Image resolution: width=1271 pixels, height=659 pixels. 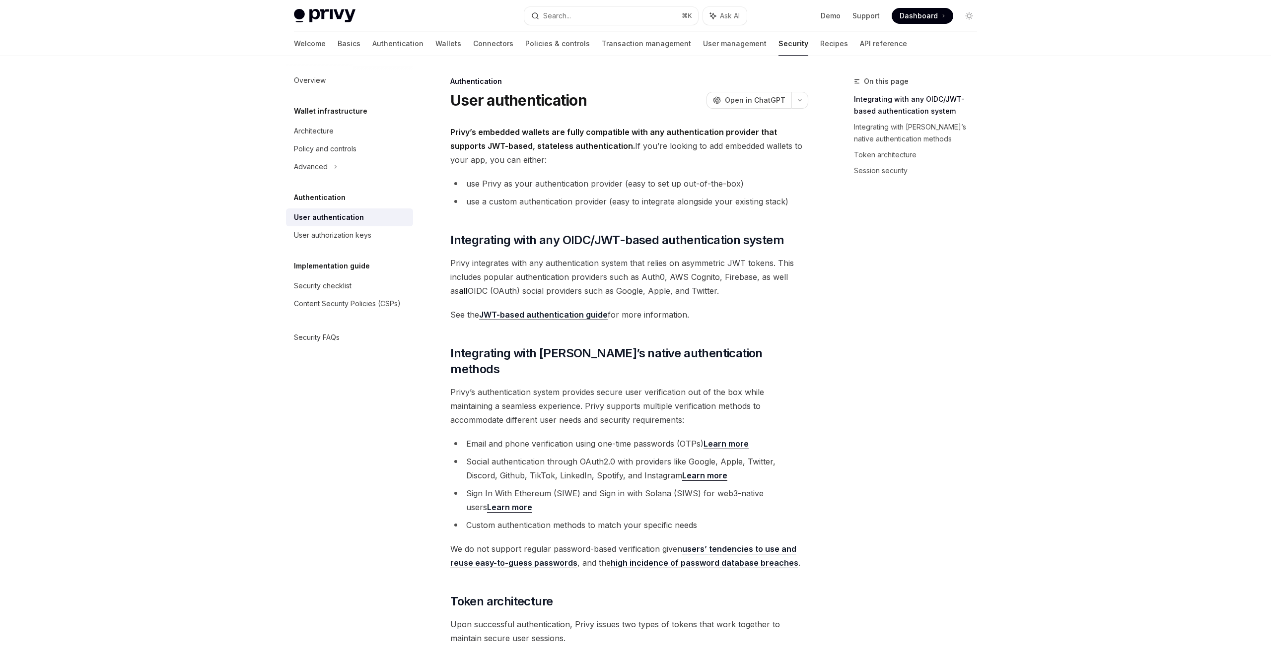 I want to click on h5: Implementation guide, so click(x=332, y=266).